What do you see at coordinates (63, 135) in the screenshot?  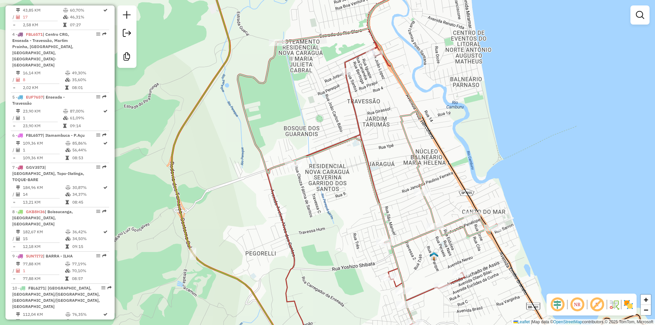 I see `span: | Itamambuca - P.Açu` at bounding box center [63, 135].